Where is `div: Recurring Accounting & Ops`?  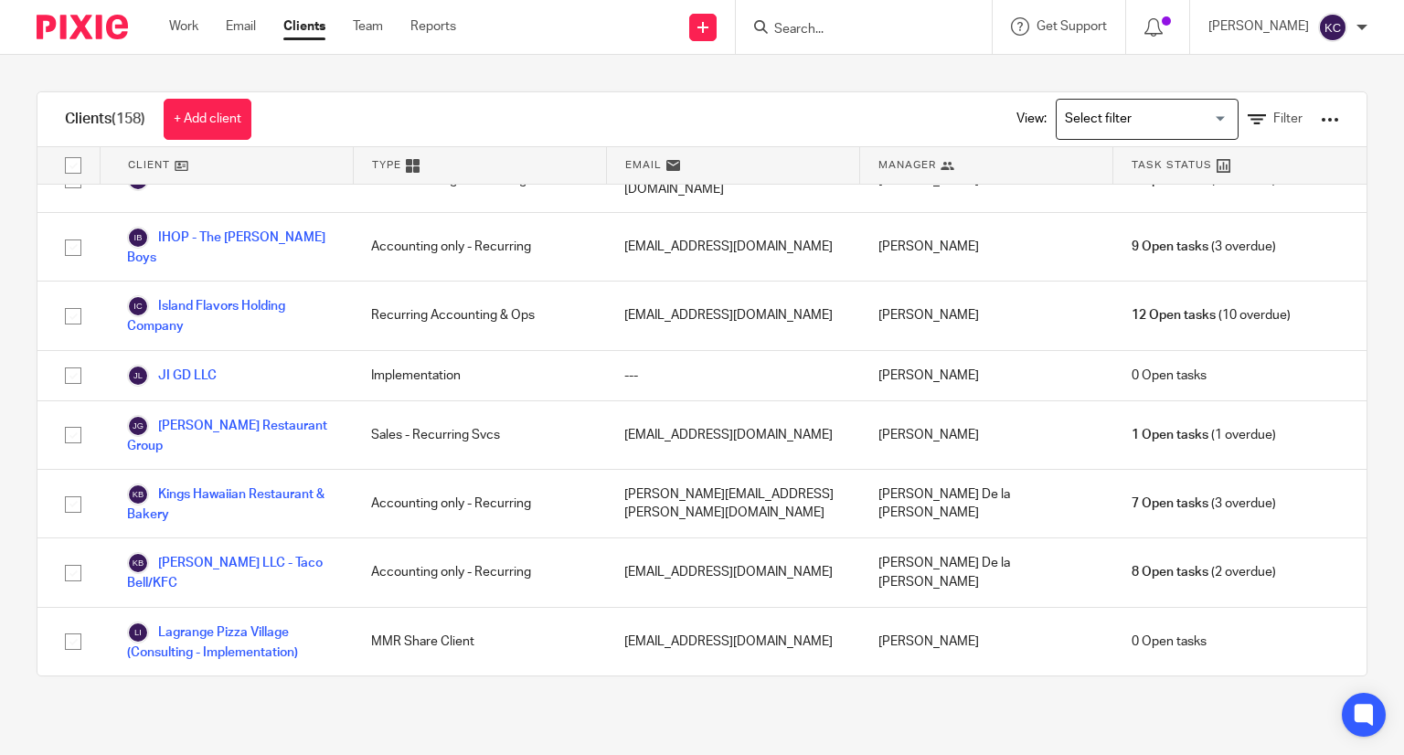 div: Recurring Accounting & Ops is located at coordinates (479, 315).